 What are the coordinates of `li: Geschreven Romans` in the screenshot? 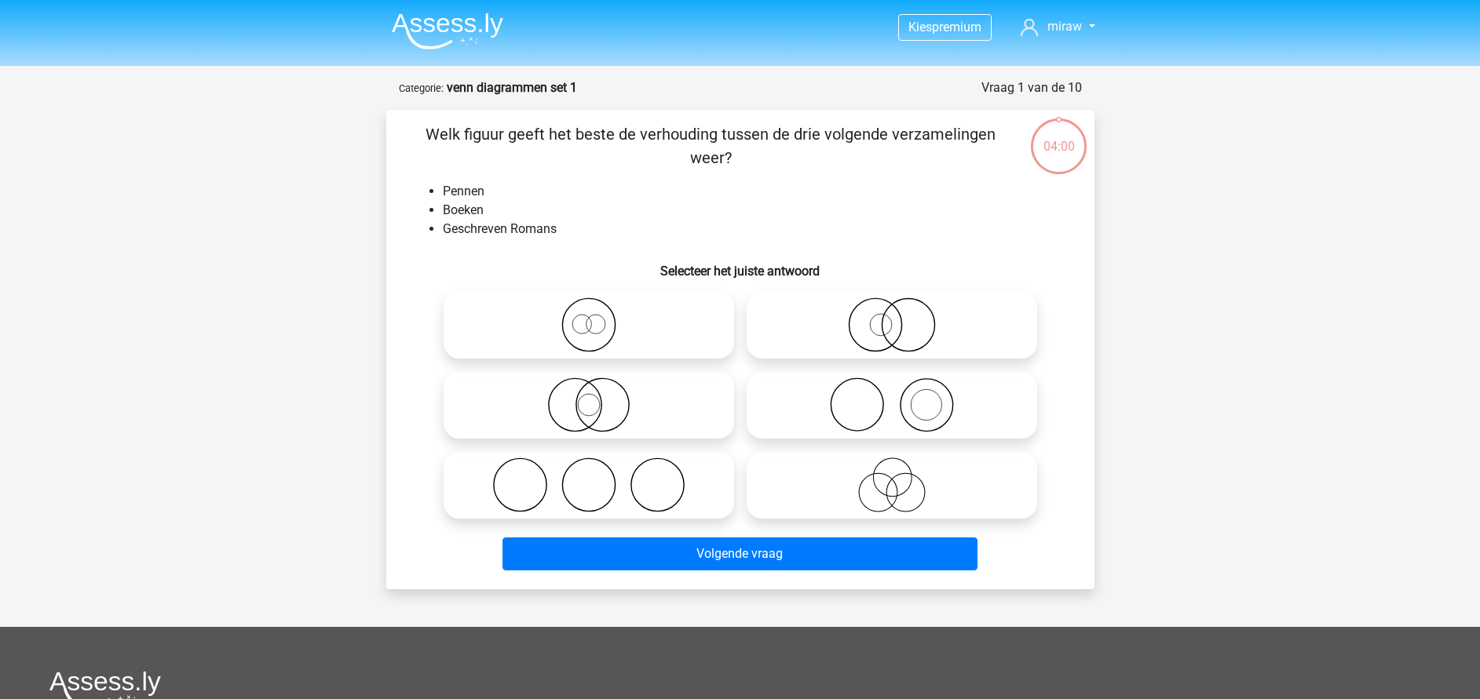 It's located at (756, 229).